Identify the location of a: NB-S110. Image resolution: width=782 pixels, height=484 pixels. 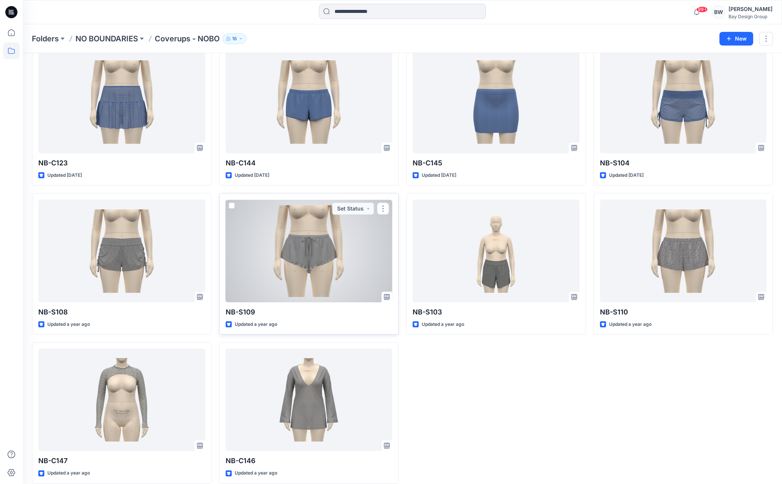
(683, 251).